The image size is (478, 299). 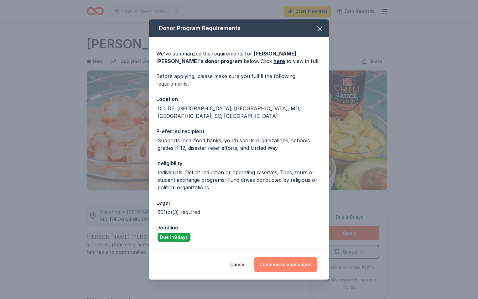 What do you see at coordinates (240, 180) in the screenshot?
I see `div: Individuals; Deficit reduction or operating reserves; Trips, tours or student exchange programs; ...` at bounding box center [240, 180].